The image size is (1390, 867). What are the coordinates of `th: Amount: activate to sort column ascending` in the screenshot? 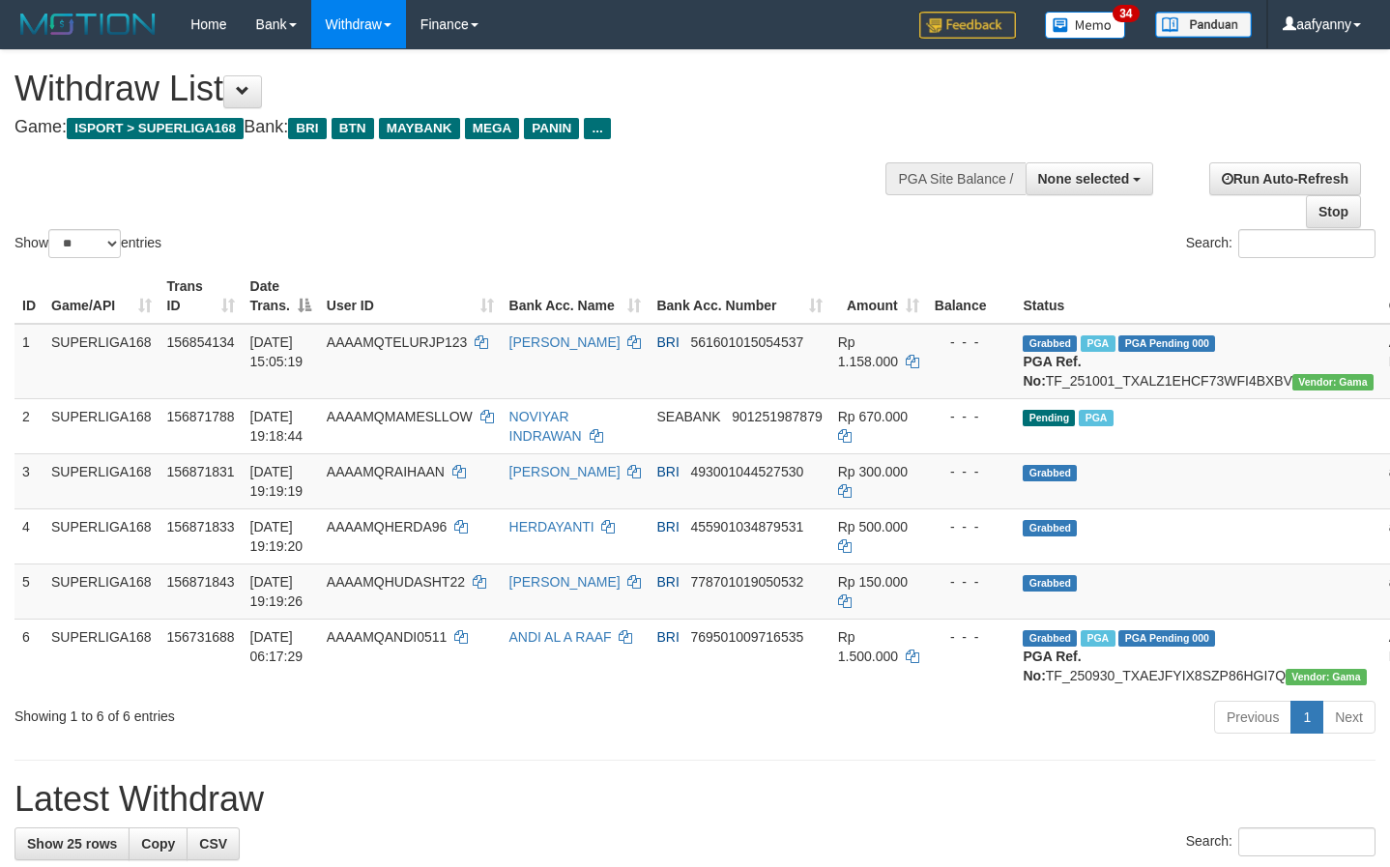 It's located at (879, 296).